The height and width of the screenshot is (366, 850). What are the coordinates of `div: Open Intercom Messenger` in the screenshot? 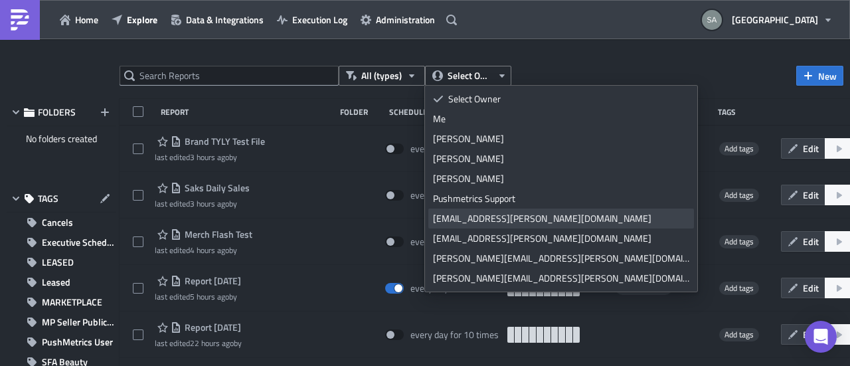 It's located at (820, 336).